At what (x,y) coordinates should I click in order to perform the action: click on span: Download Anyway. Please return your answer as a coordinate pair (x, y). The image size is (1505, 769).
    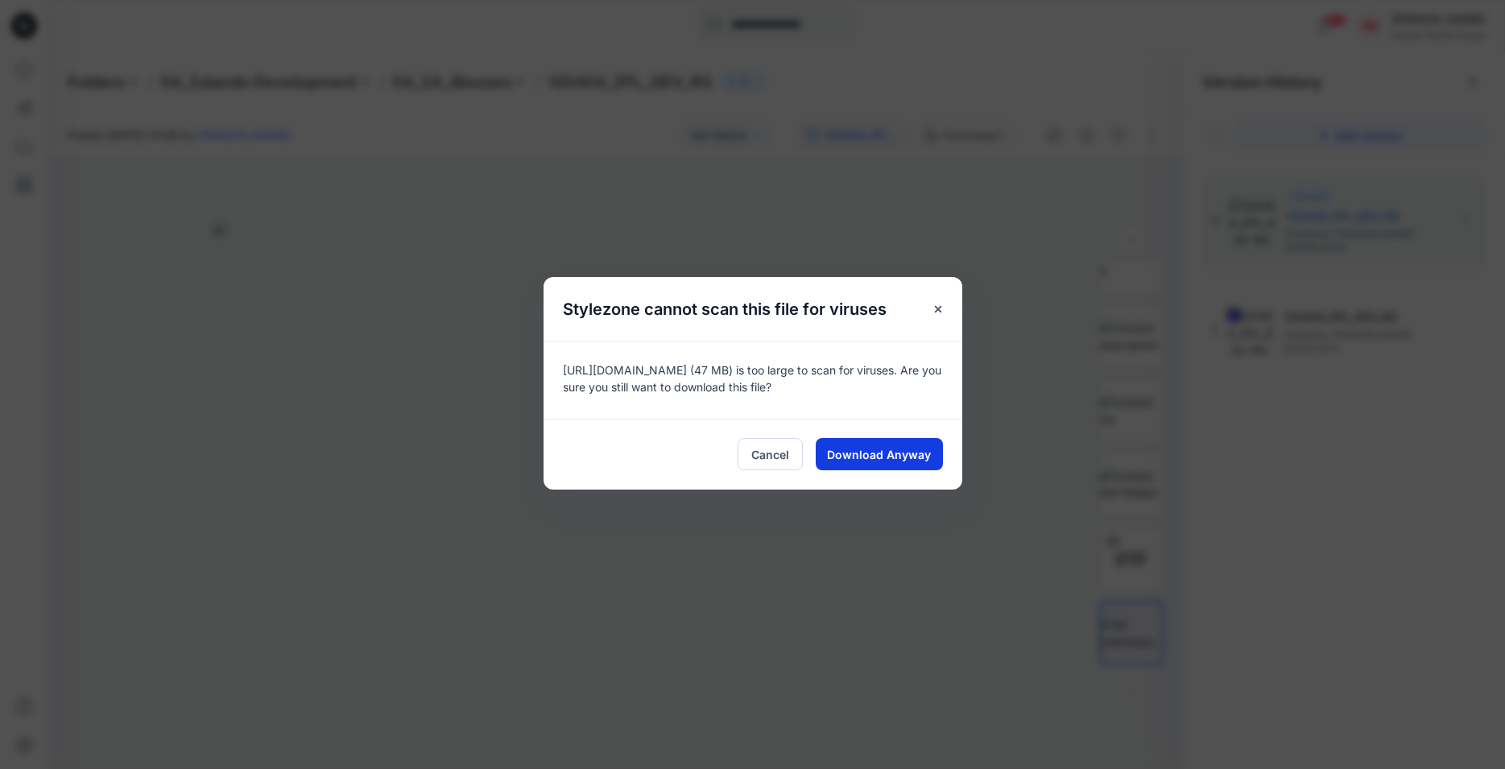
    Looking at the image, I should click on (879, 454).